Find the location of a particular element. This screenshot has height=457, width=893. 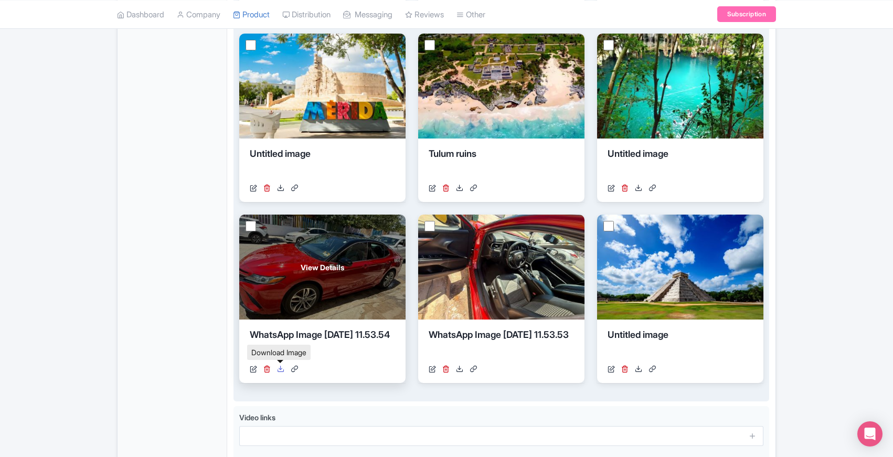

div: Open Intercom Messenger is located at coordinates (870, 434).